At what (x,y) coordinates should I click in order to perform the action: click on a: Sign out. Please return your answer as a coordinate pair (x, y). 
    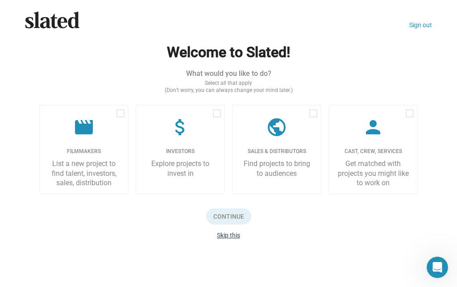
    Looking at the image, I should click on (420, 25).